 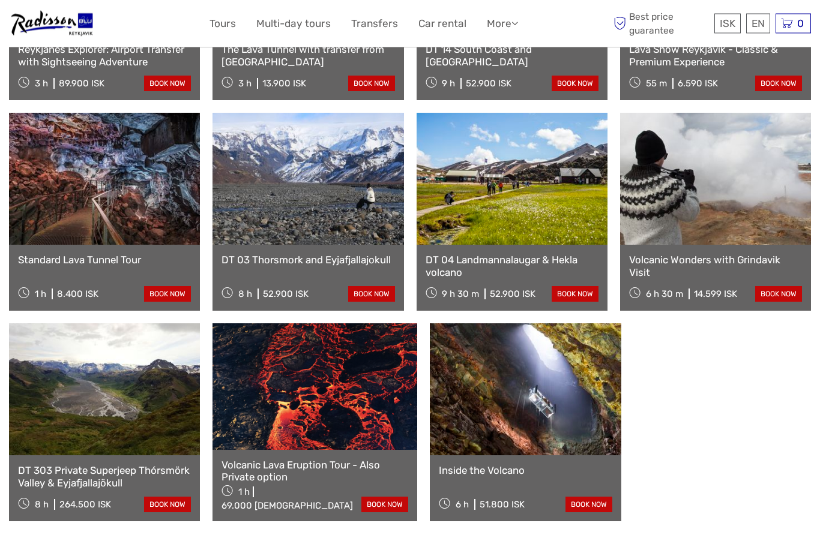 I want to click on span: 55 m, so click(x=656, y=84).